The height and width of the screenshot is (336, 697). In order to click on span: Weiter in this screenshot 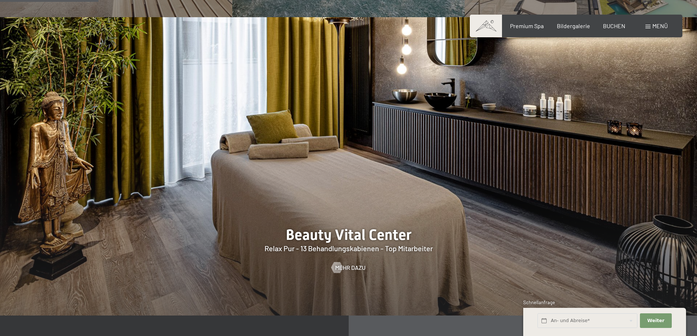, I will do `click(655, 321)`.